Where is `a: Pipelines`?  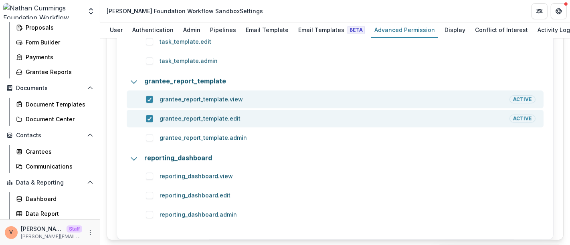
a: Pipelines is located at coordinates (223, 30).